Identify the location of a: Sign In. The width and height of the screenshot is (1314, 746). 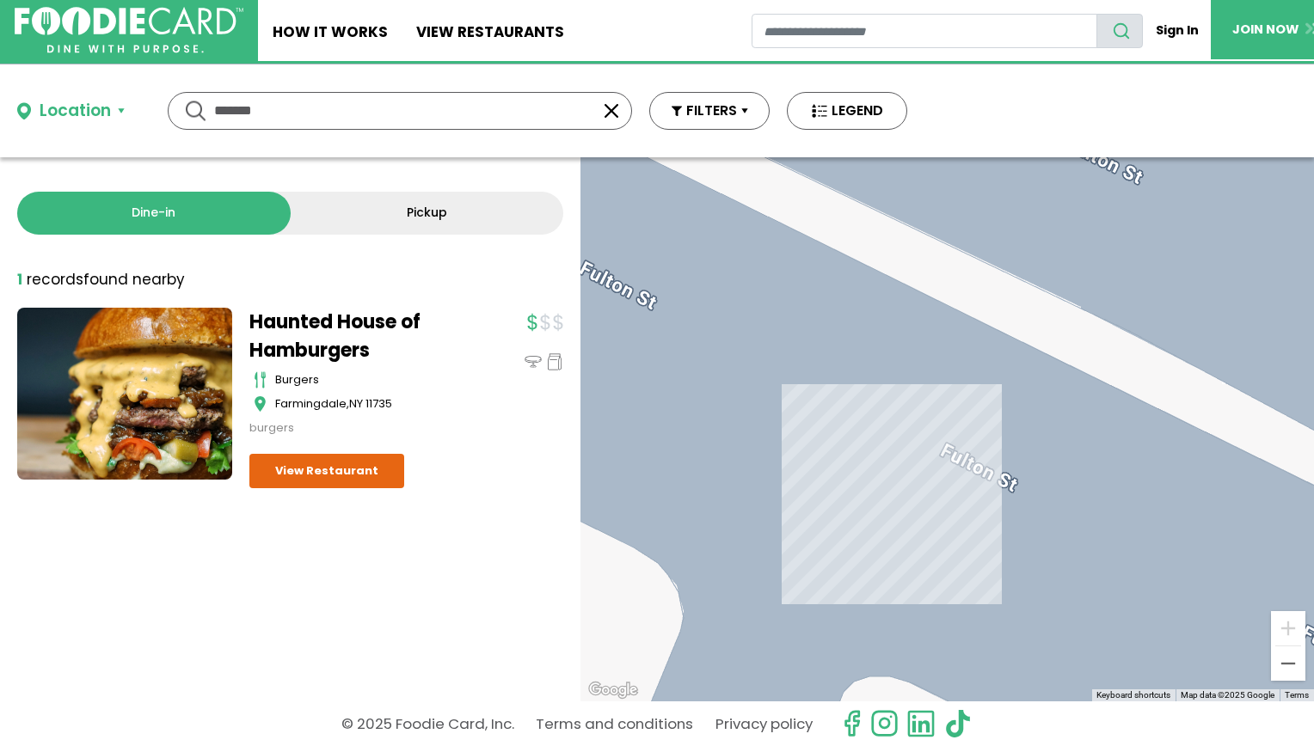
(1176, 30).